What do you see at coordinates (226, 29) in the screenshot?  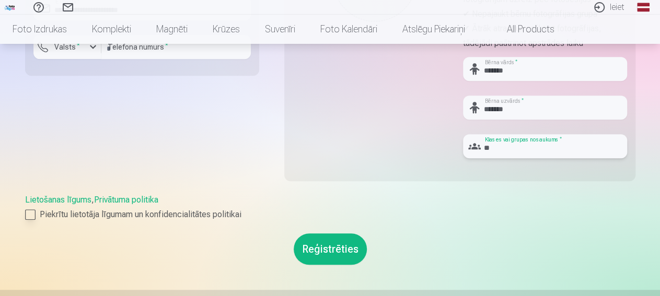 I see `a: Krūzes` at bounding box center [226, 29].